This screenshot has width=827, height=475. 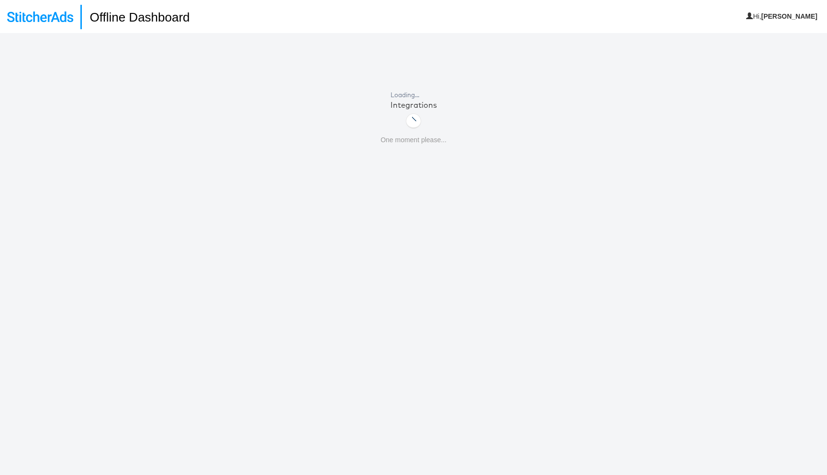 I want to click on div: Integrations, so click(x=413, y=105).